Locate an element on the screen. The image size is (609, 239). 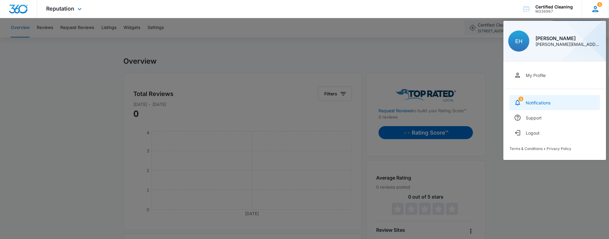
div: account name is located at coordinates (554, 7).